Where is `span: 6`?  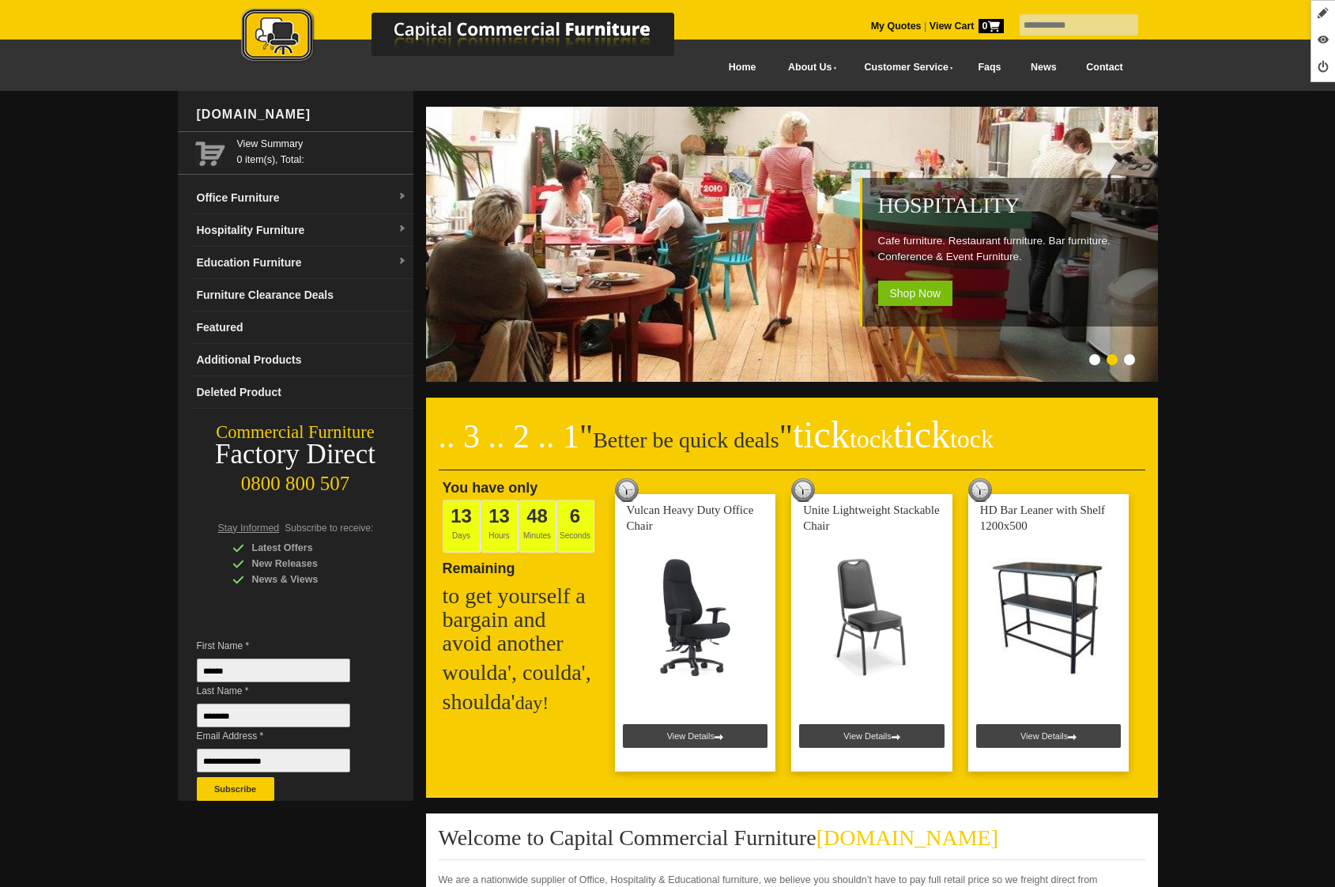
span: 6 is located at coordinates (575, 515).